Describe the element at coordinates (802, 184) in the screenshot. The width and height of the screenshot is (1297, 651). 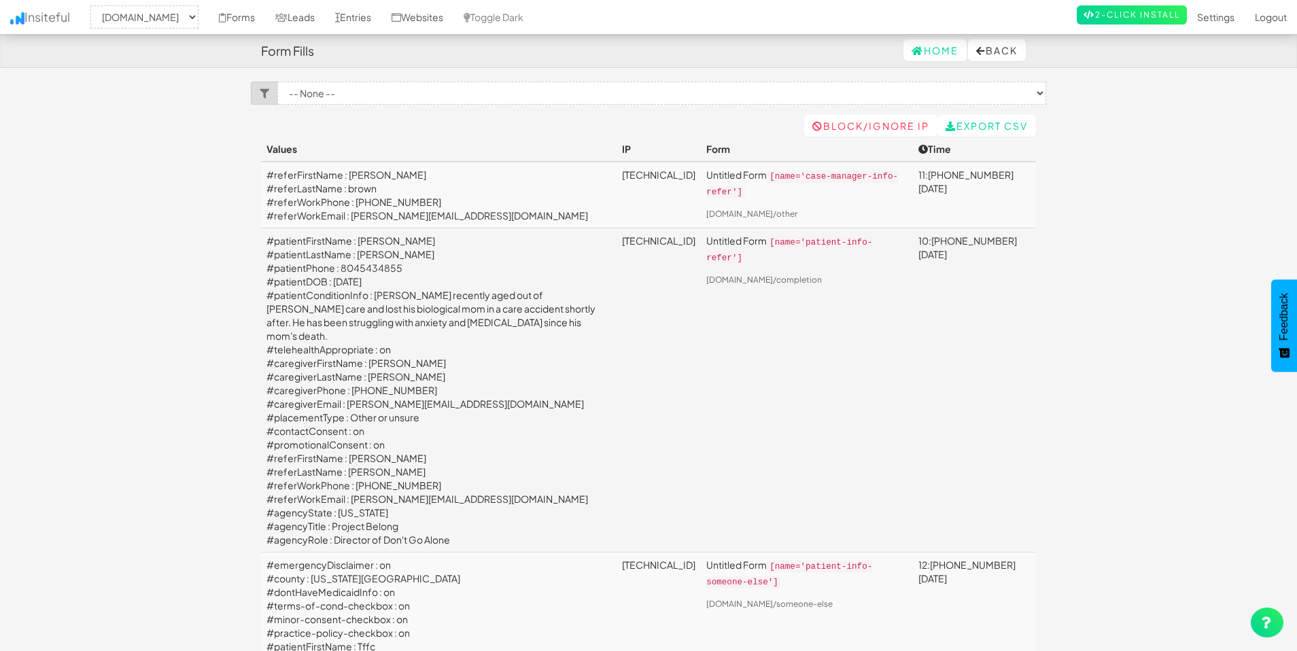
I see `code: [name='case-manager-info-refer']` at that location.